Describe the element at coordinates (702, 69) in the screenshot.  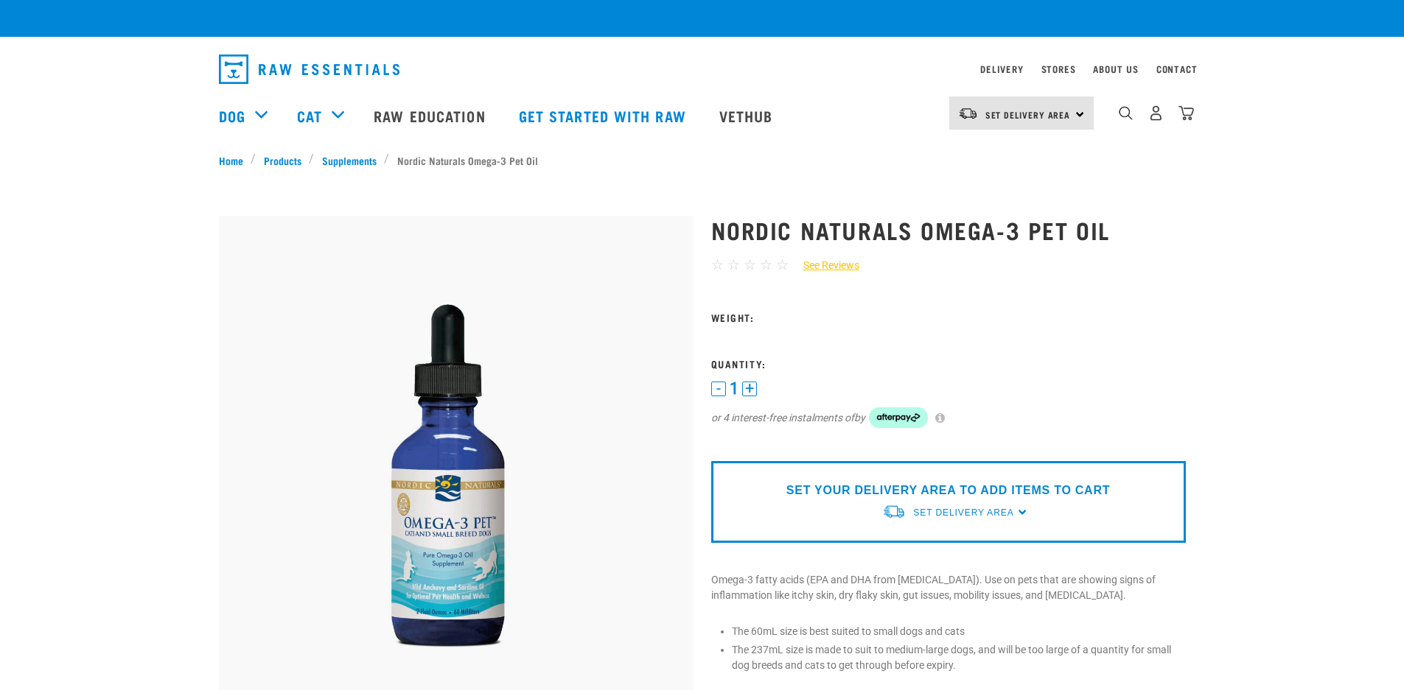
I see `nav: dropdown navigation` at that location.